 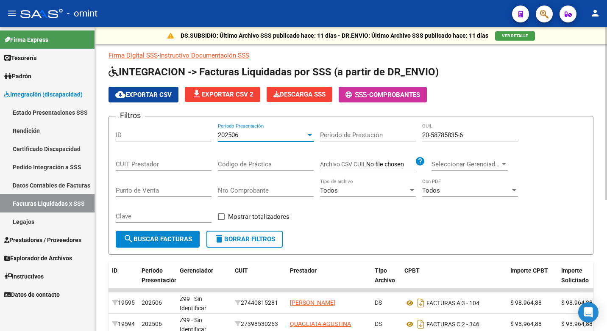 I want to click on h3: Filtros, so click(x=130, y=116).